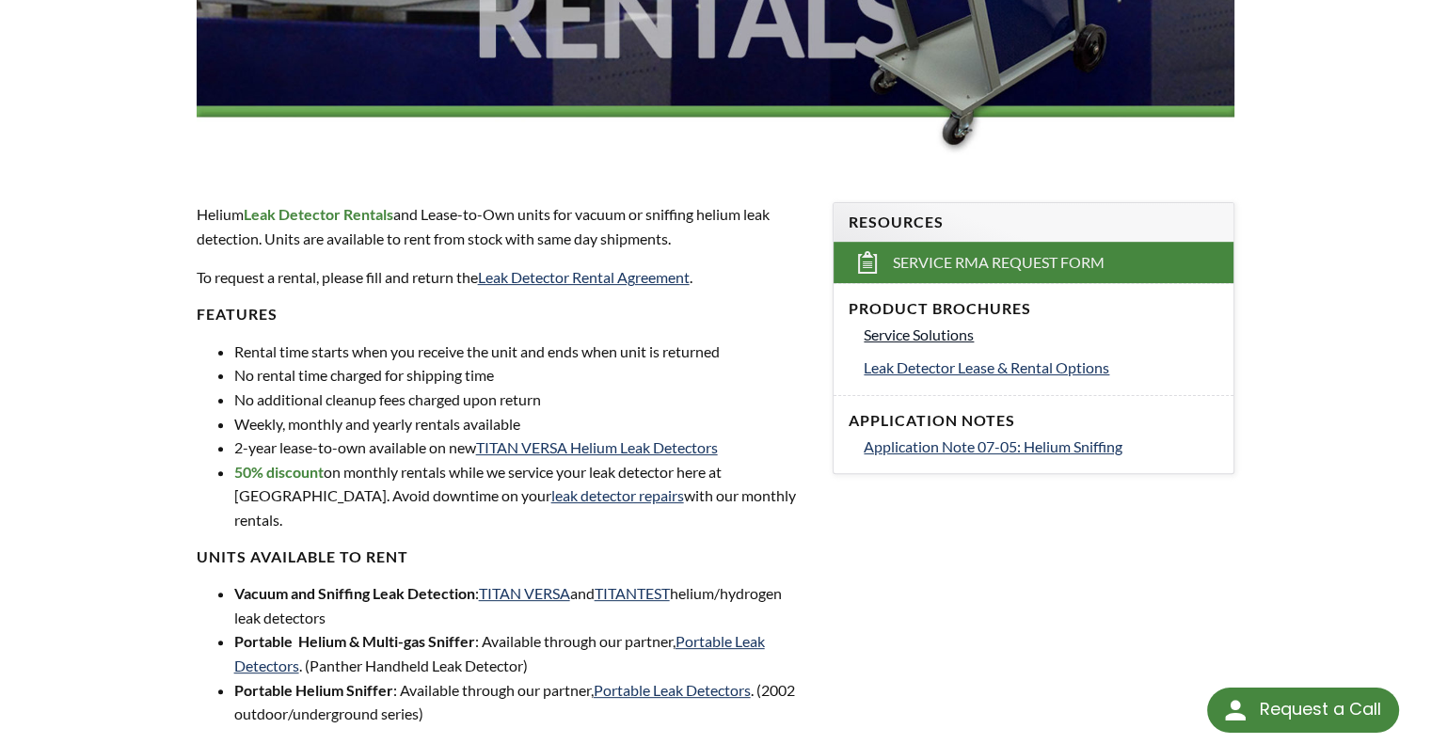  Describe the element at coordinates (302, 556) in the screenshot. I see `strong: Units Available to Rent` at that location.